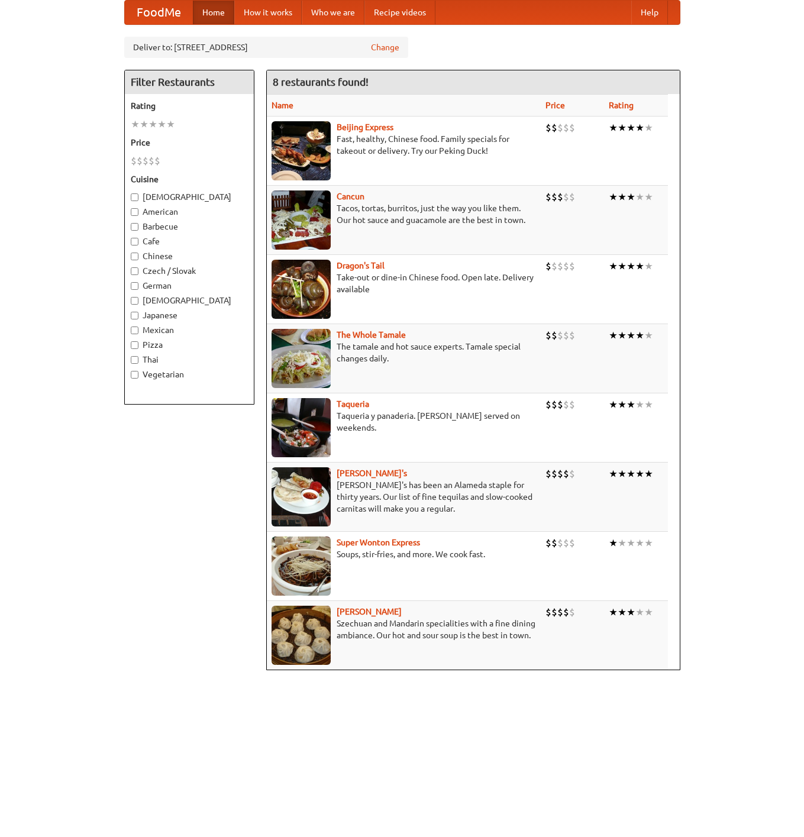 This screenshot has width=804, height=837. Describe the element at coordinates (134, 241) in the screenshot. I see `input: Cafe` at that location.